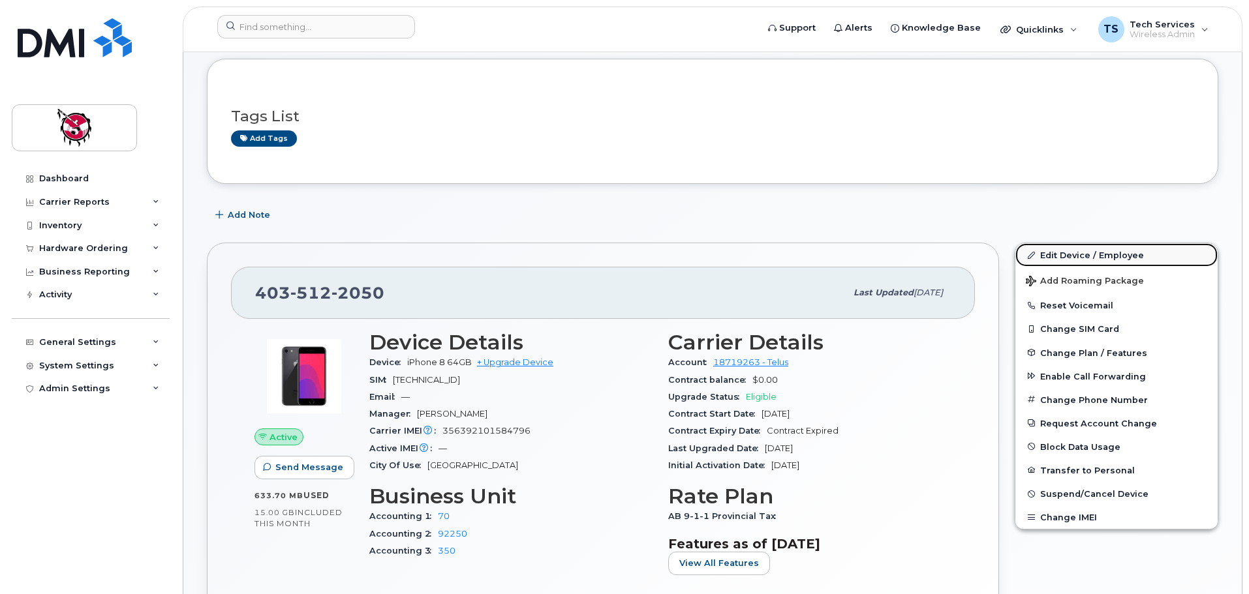  Describe the element at coordinates (264, 138) in the screenshot. I see `a: Add tags` at that location.